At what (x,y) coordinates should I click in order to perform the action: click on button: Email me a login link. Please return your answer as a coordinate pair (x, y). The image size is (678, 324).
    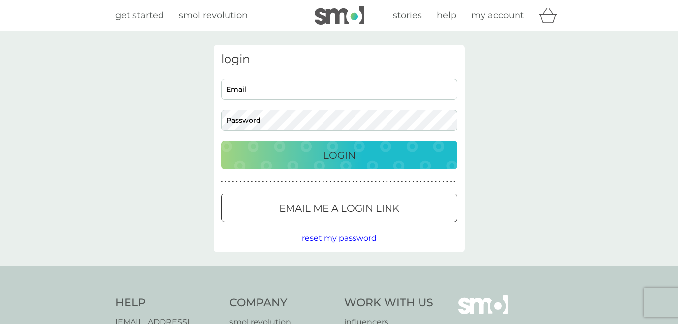
    Looking at the image, I should click on (339, 208).